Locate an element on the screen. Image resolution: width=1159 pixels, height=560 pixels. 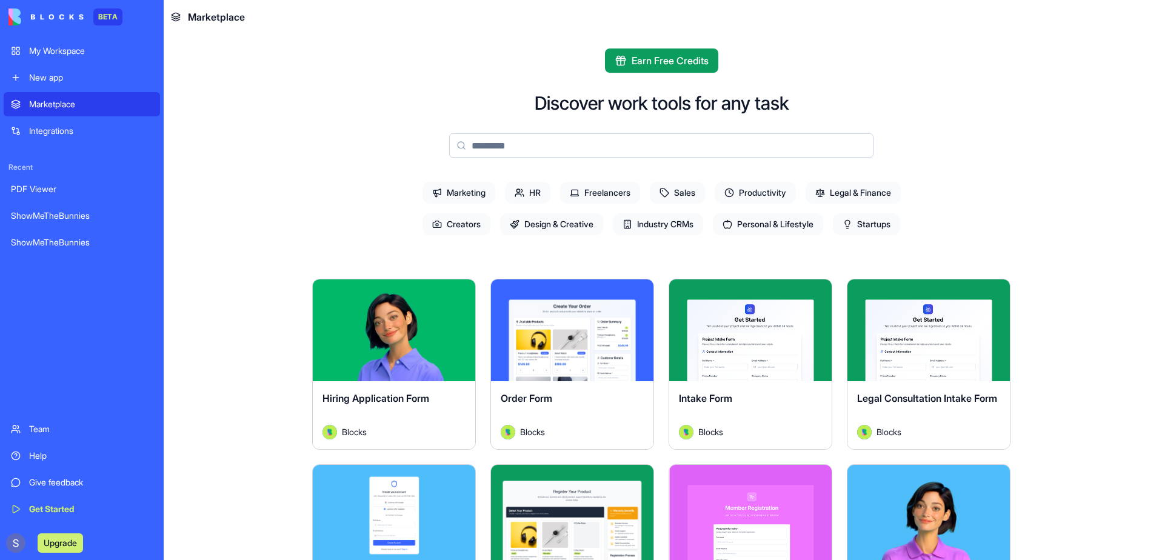
a: Legal Consultation Intake FormAvatarBlocks is located at coordinates (929, 364).